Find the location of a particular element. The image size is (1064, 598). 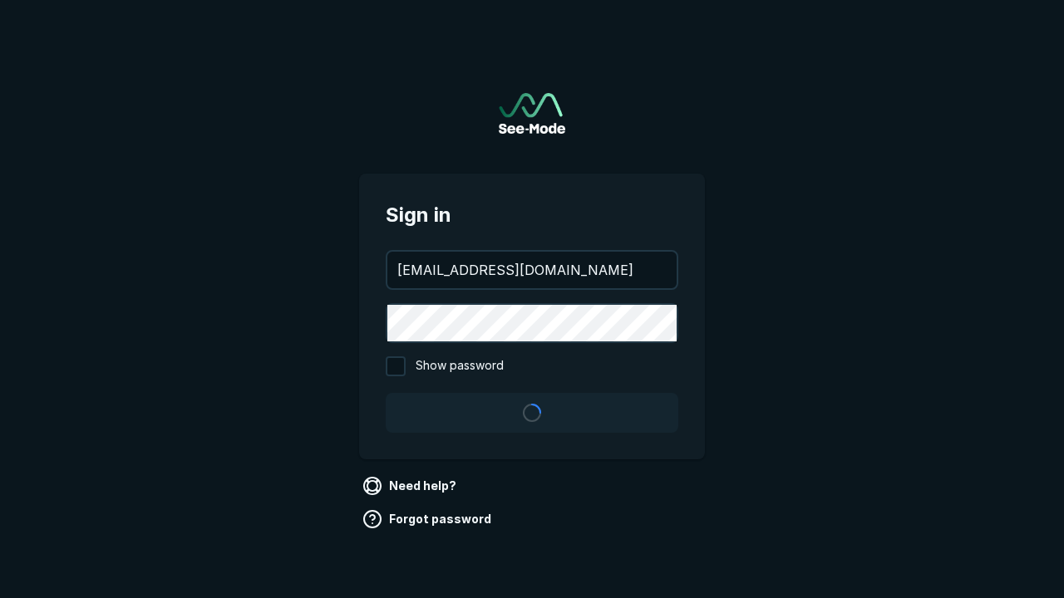

span: Sign in is located at coordinates (532, 215).